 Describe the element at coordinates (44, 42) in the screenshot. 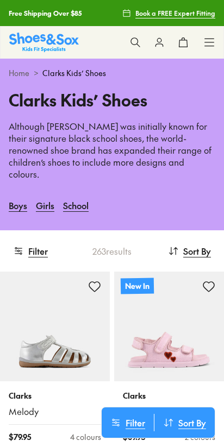

I see `img: SNS_Logo_Responsive.svg` at that location.